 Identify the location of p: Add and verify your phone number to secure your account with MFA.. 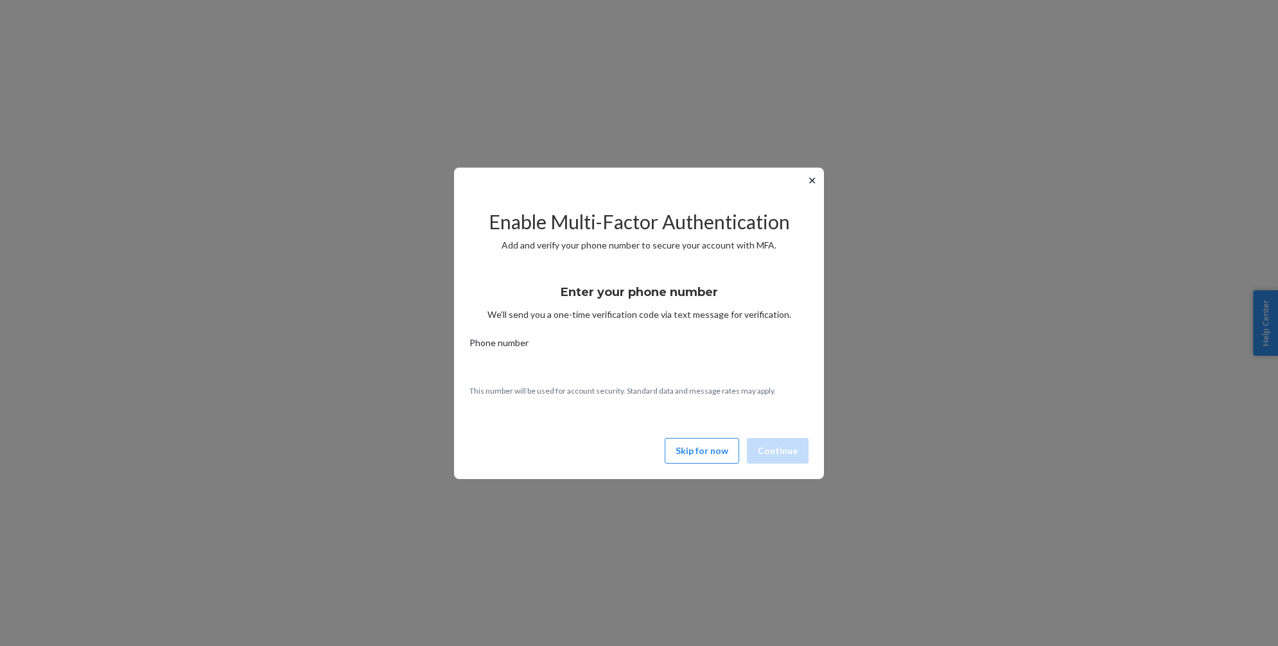
(639, 245).